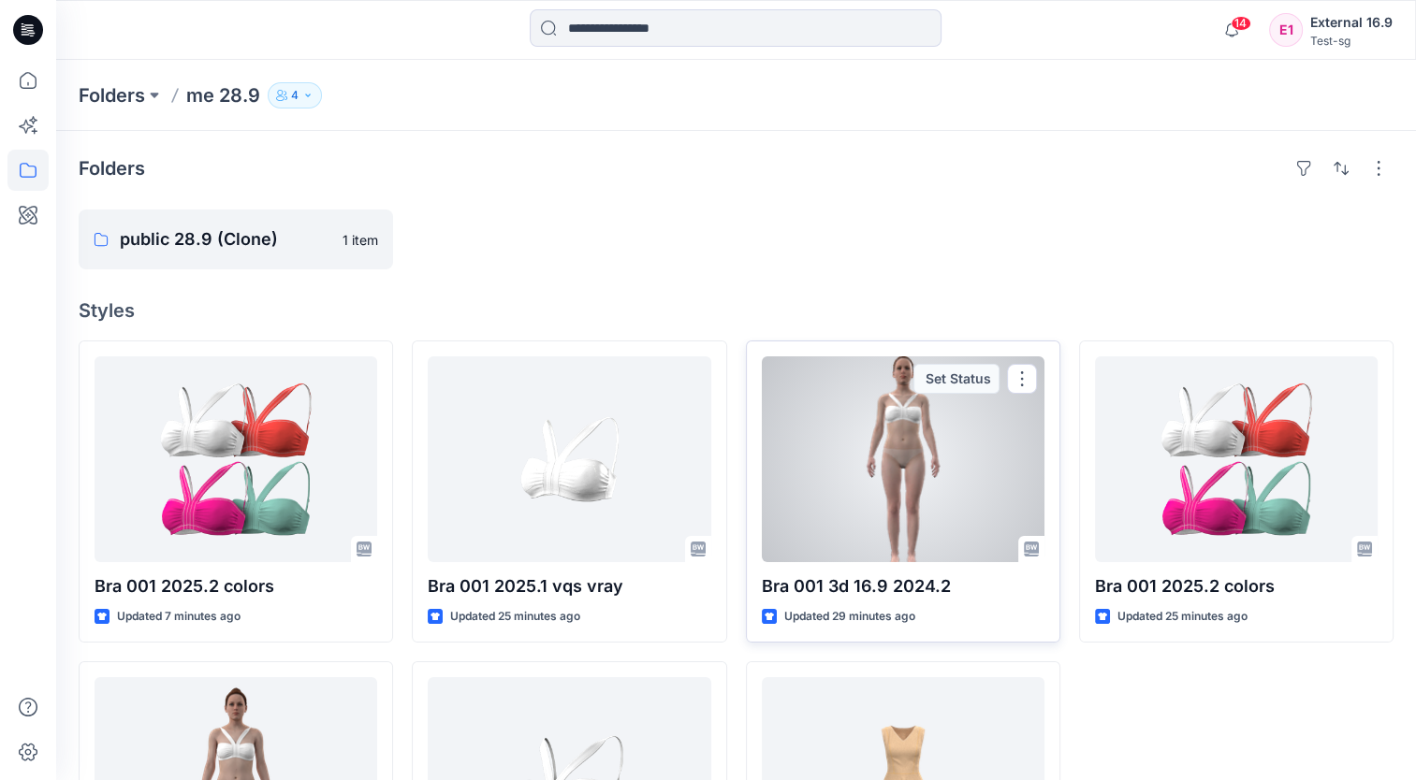 This screenshot has width=1416, height=780. What do you see at coordinates (360, 240) in the screenshot?
I see `p: 1 item` at bounding box center [360, 240].